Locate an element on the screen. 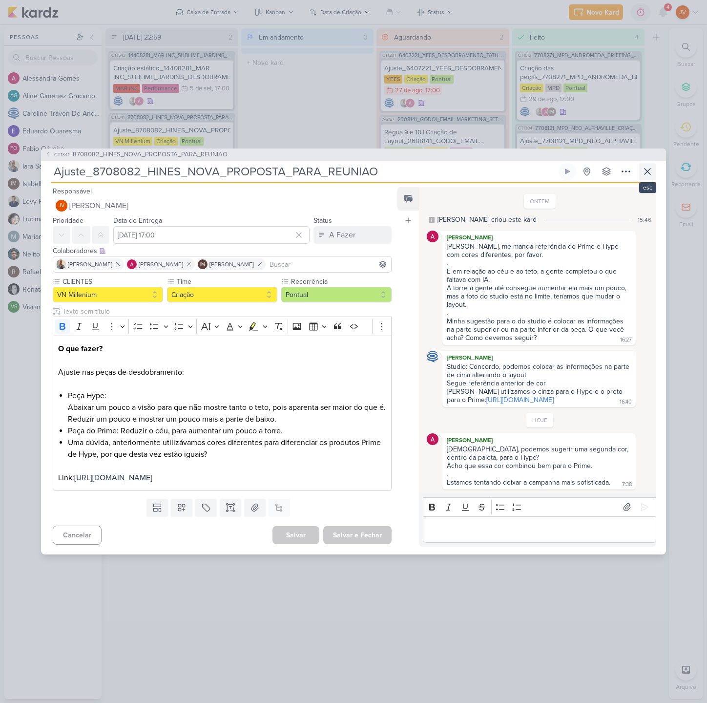 This screenshot has height=703, width=707. div: Joney Viana is located at coordinates (62, 206).